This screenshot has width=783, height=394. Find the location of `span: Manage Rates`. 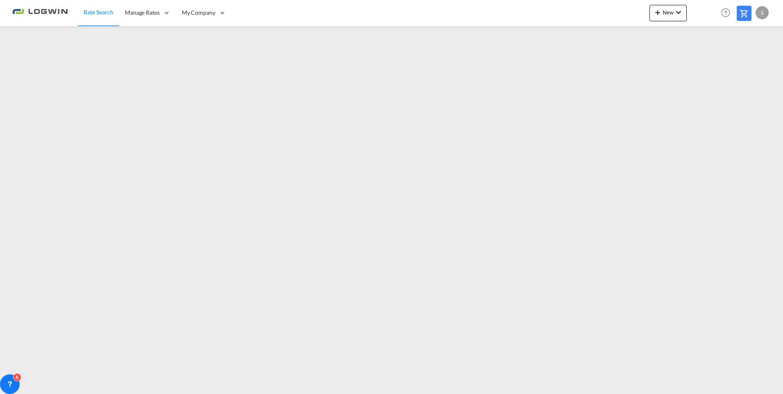

span: Manage Rates is located at coordinates (142, 13).